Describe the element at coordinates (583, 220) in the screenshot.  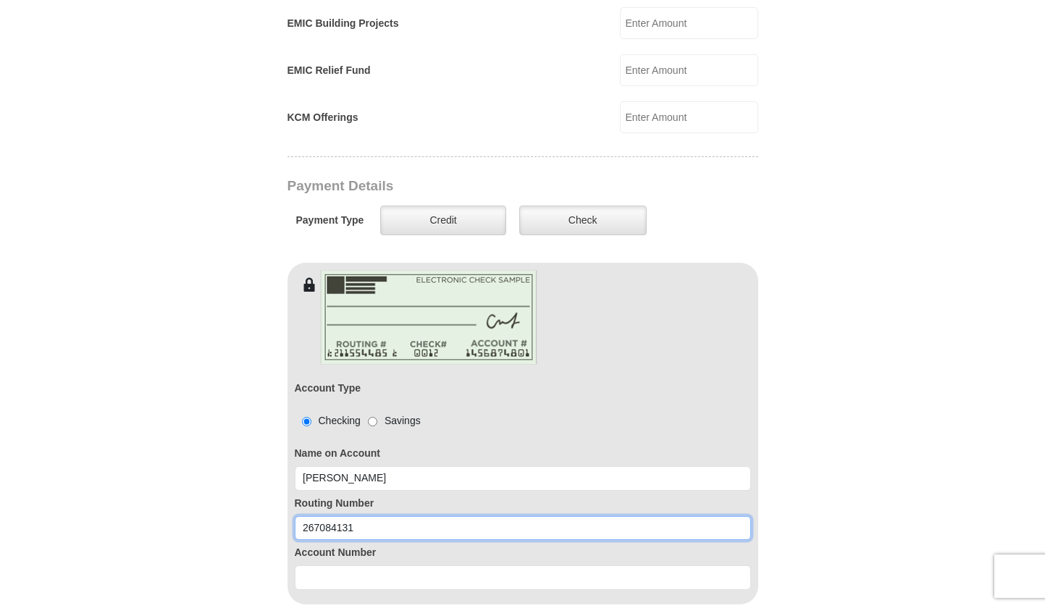
I see `label: Check` at that location.